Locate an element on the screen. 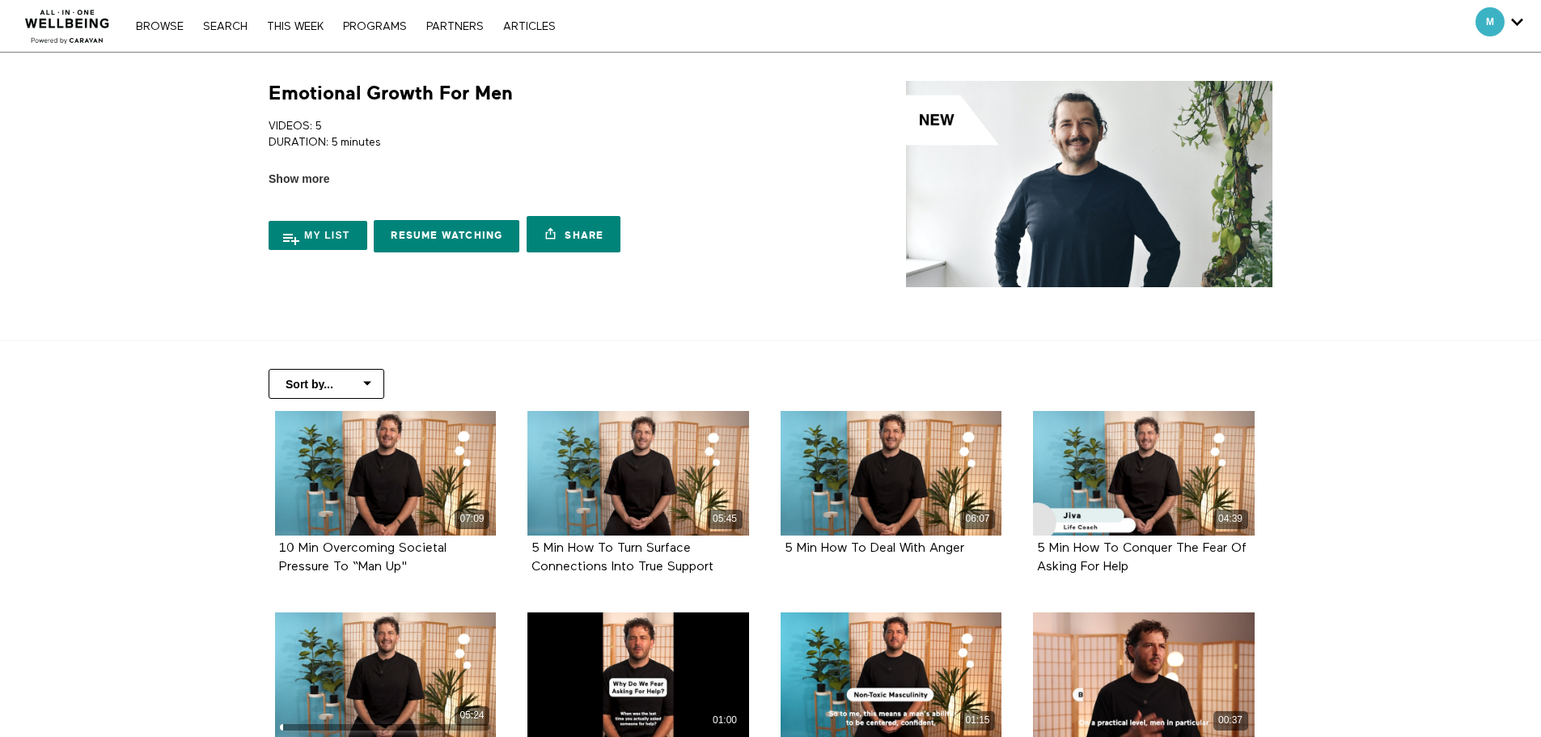 This screenshot has width=1541, height=737. a: 5 Min How To Deal With Anger is located at coordinates (874, 548).